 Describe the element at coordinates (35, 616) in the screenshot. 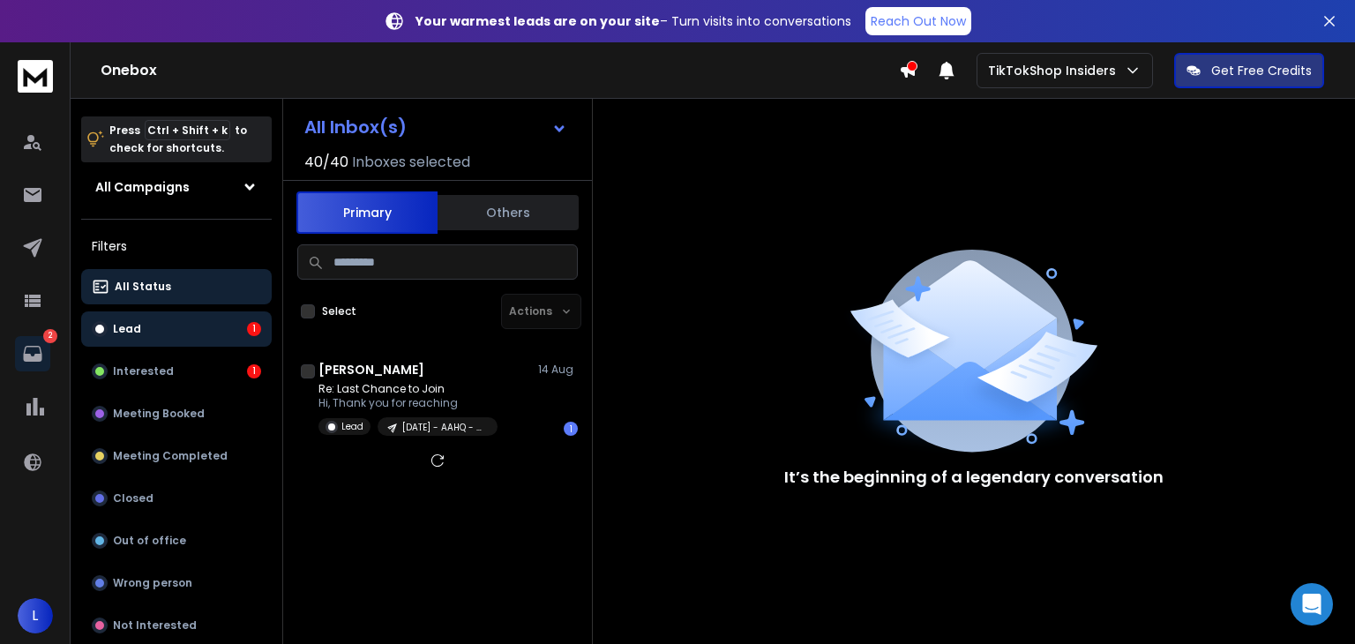

I see `button: L` at that location.